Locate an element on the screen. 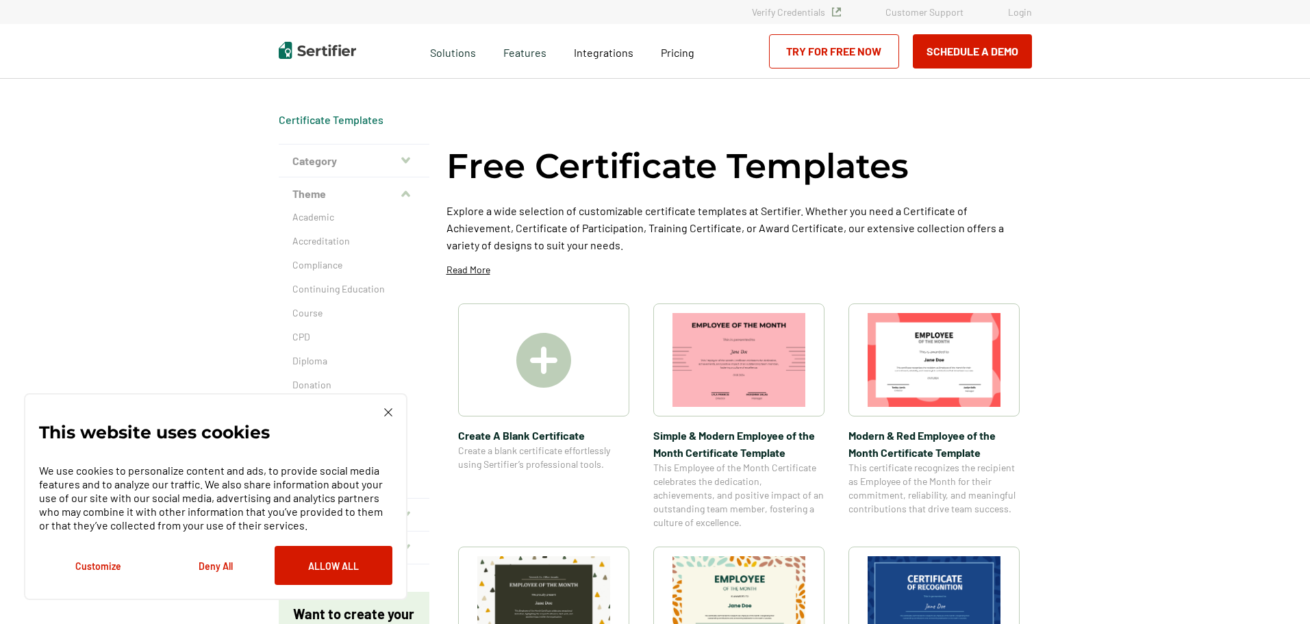 The image size is (1310, 624). p: Continuing Education is located at coordinates (354, 289).